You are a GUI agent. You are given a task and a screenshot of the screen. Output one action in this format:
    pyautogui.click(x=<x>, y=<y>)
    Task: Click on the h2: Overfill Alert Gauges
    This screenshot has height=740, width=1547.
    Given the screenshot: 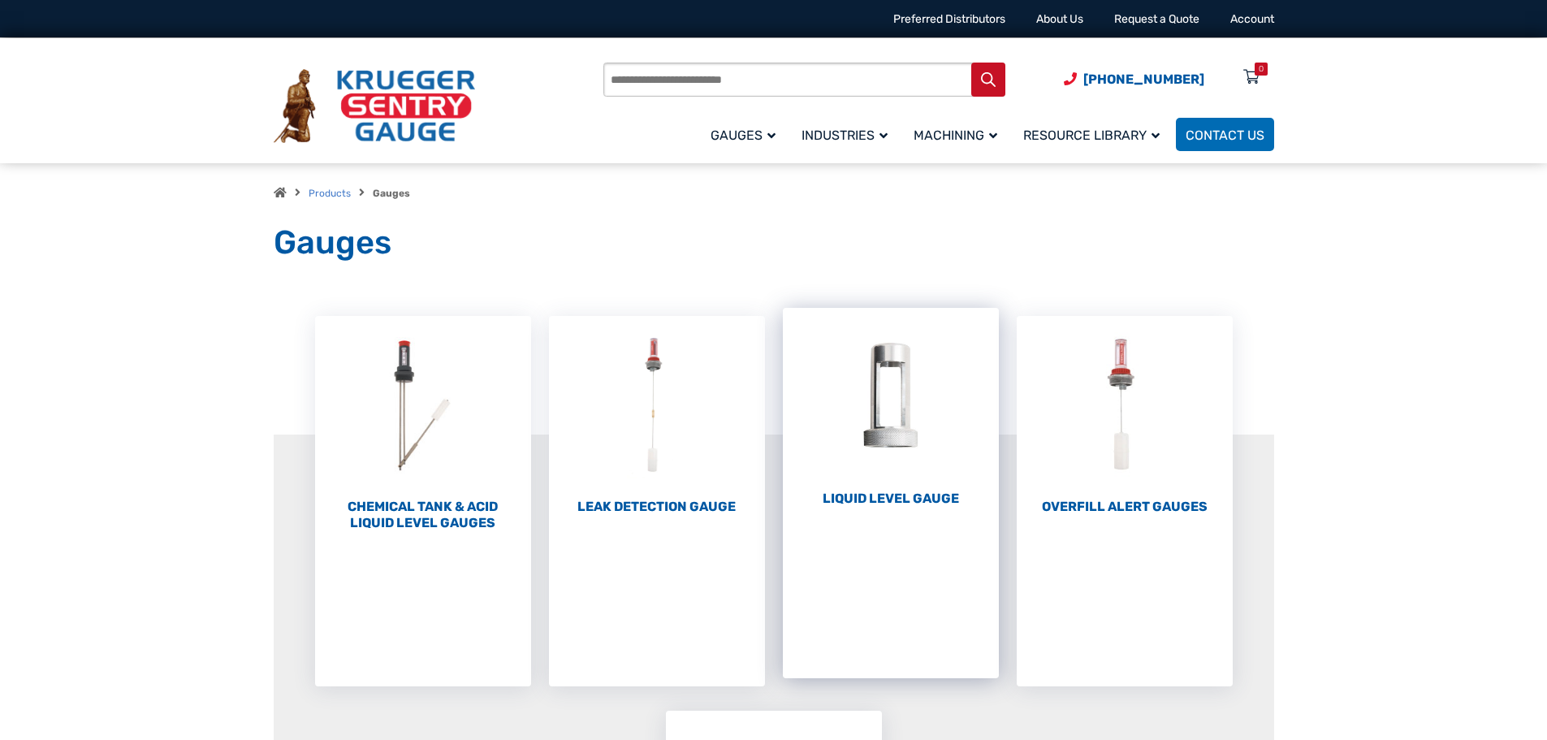 What is the action you would take?
    pyautogui.click(x=1125, y=507)
    